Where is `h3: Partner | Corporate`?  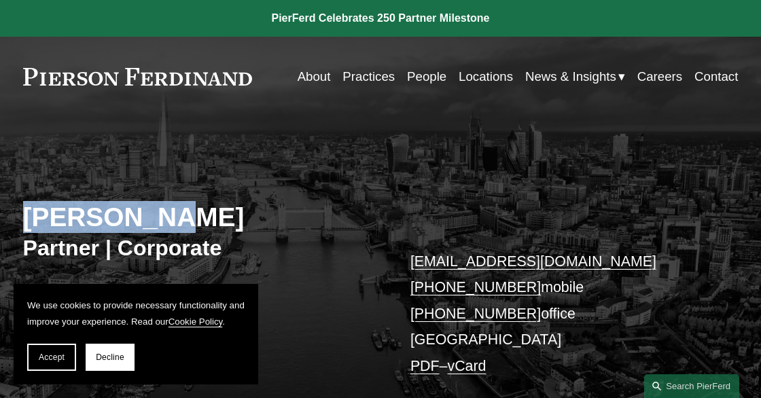 h3: Partner | Corporate is located at coordinates (202, 249).